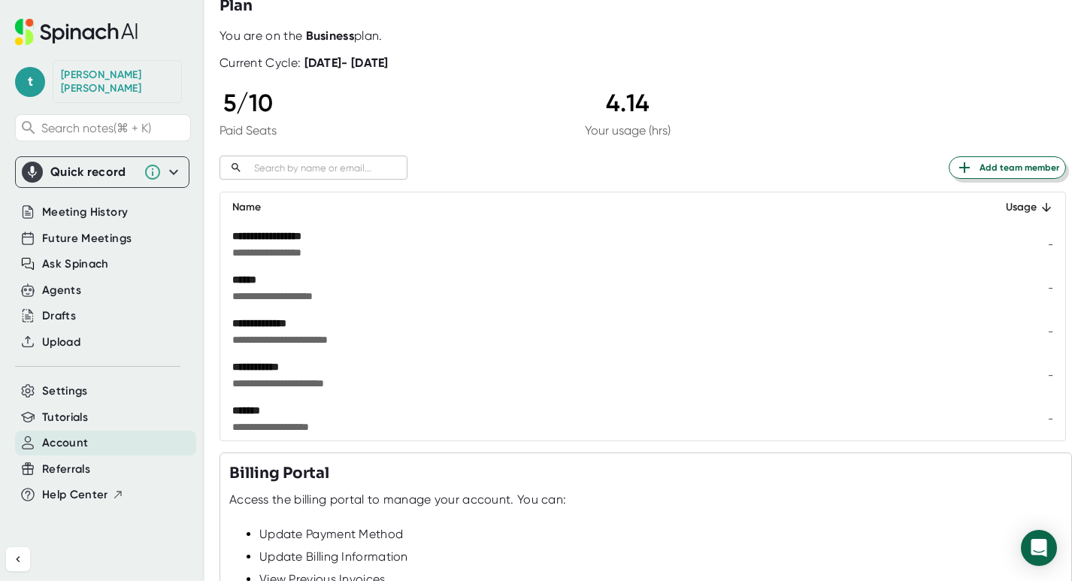 This screenshot has width=1072, height=581. I want to click on button: Account, so click(65, 443).